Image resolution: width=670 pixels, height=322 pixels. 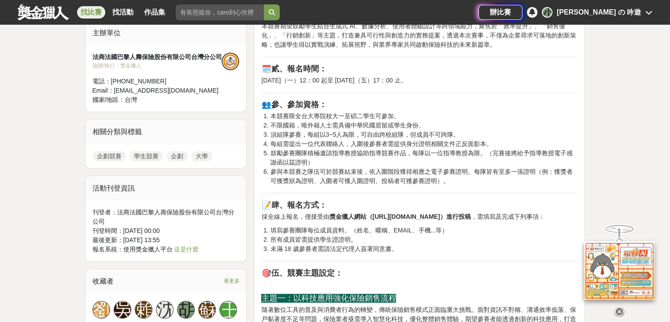 I want to click on li: 不限國籍，唯外籍人士需具備中華民國居留或學生身份。, so click(x=424, y=125).